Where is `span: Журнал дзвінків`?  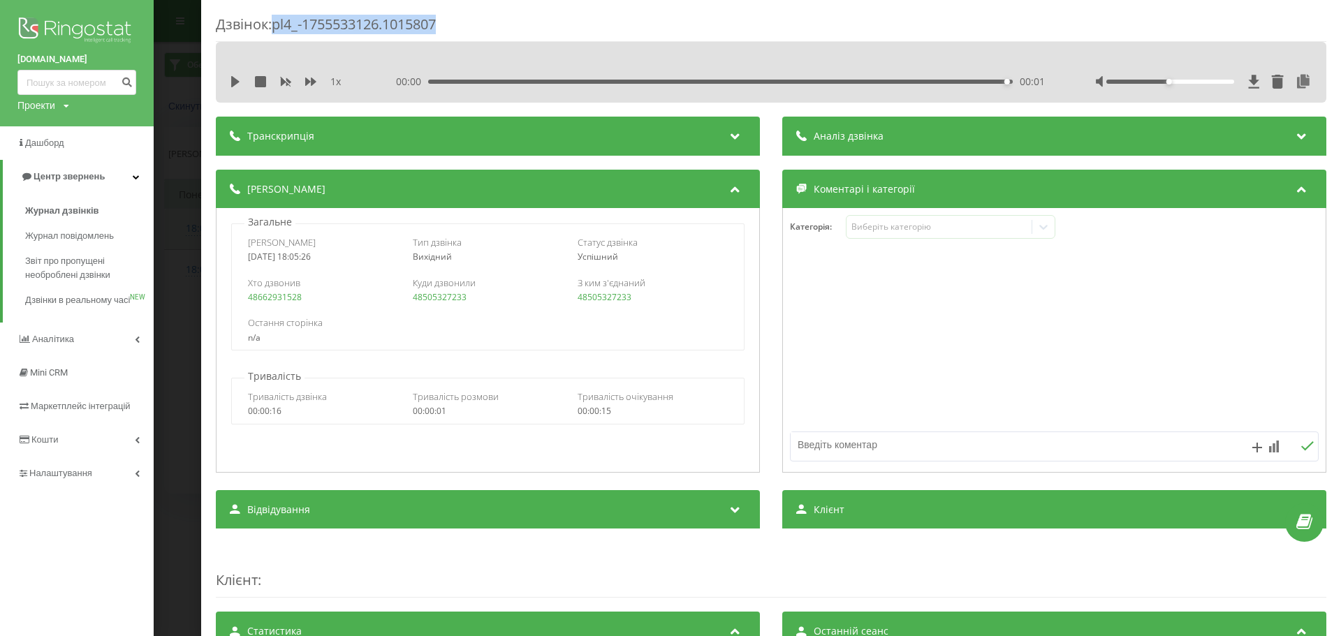
span: Журнал дзвінків is located at coordinates (62, 211).